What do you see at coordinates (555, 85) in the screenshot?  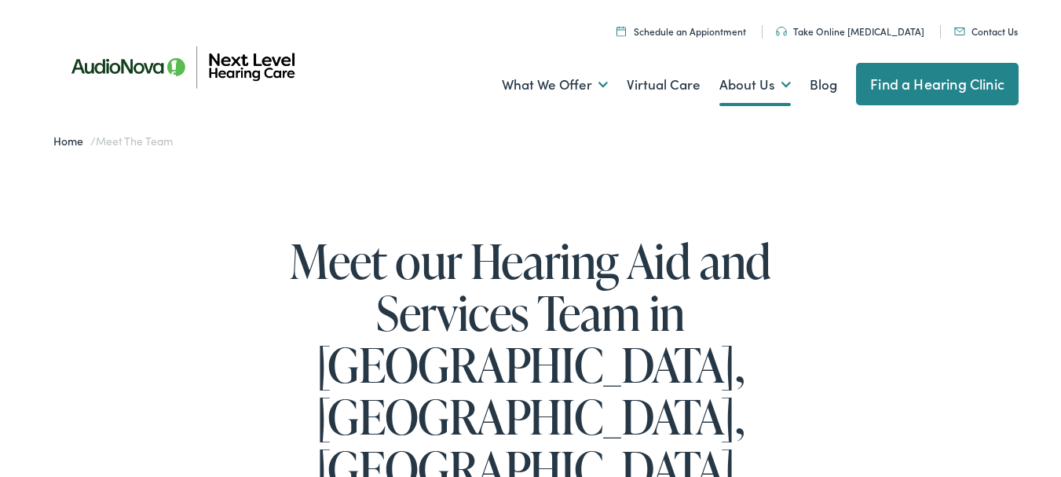 I see `a: What We Offer` at bounding box center [555, 85].